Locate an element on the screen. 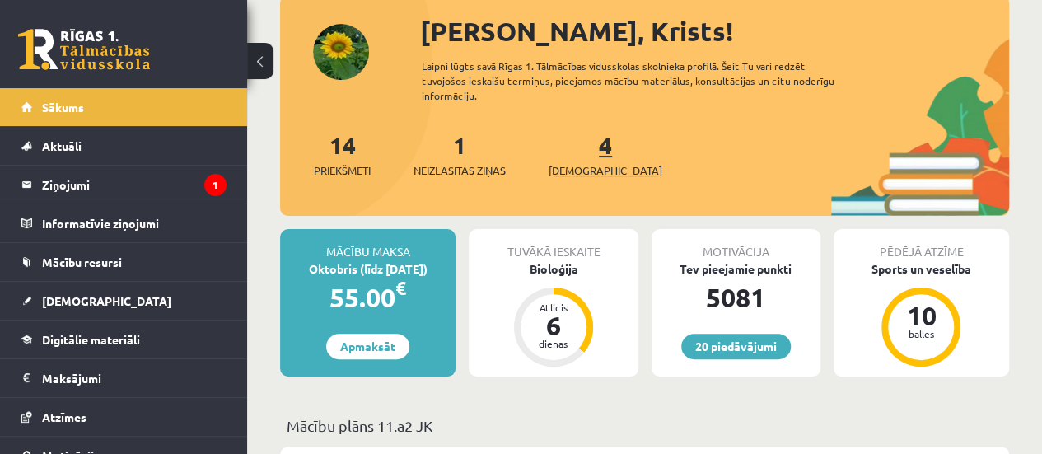  a: Maksājumi is located at coordinates (124, 378).